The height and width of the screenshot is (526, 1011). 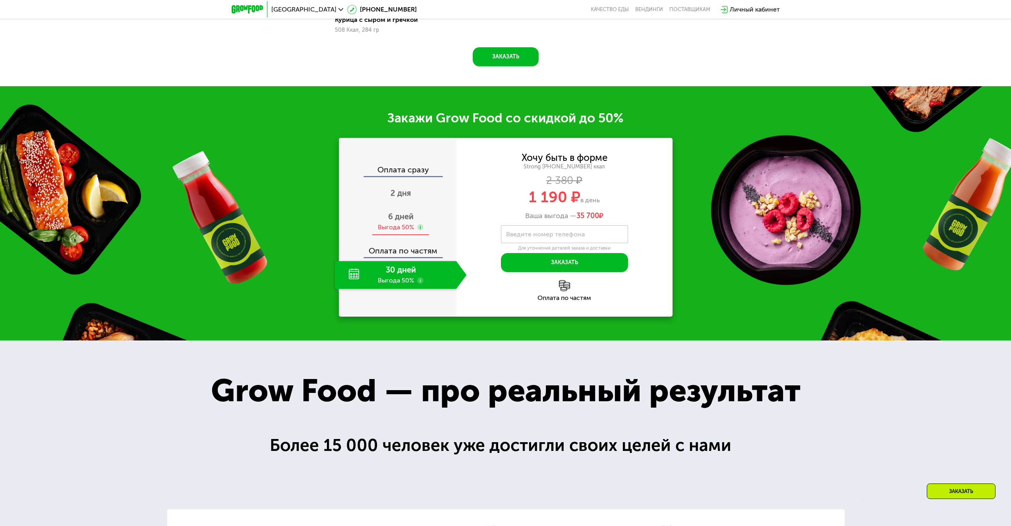 I want to click on span: 6 дней, so click(x=401, y=217).